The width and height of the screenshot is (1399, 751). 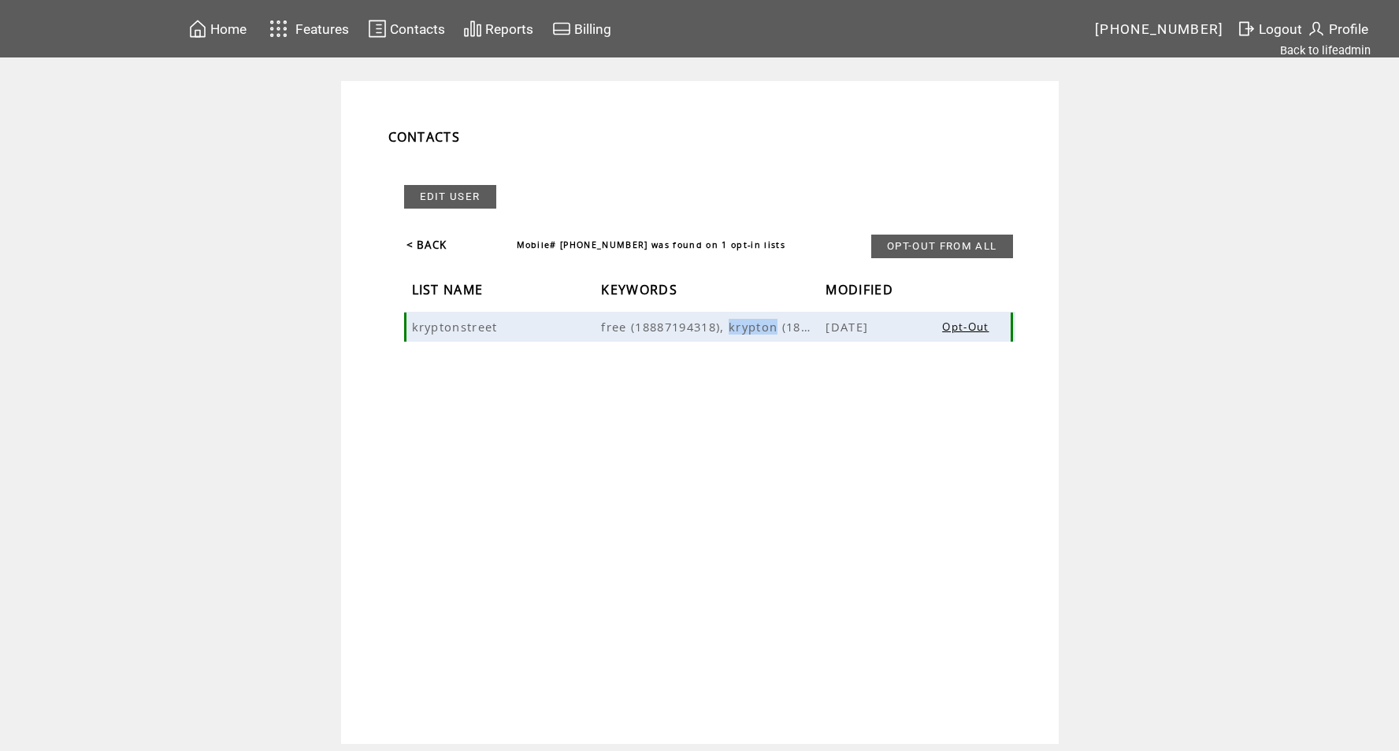 What do you see at coordinates (377, 28) in the screenshot?
I see `img: contacts.svg` at bounding box center [377, 28].